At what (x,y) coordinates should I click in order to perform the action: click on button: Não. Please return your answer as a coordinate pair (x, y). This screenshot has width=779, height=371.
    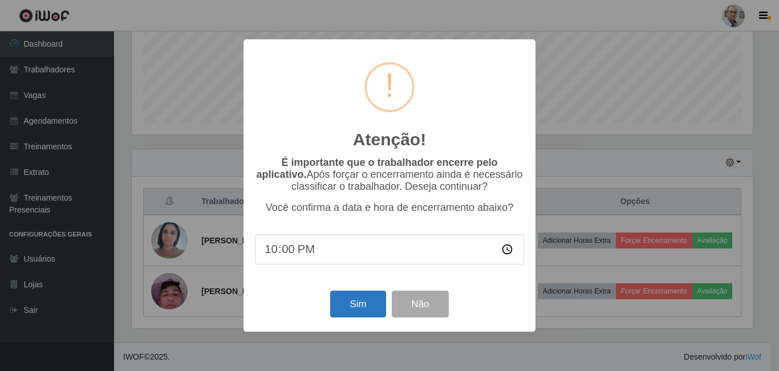
    Looking at the image, I should click on (420, 304).